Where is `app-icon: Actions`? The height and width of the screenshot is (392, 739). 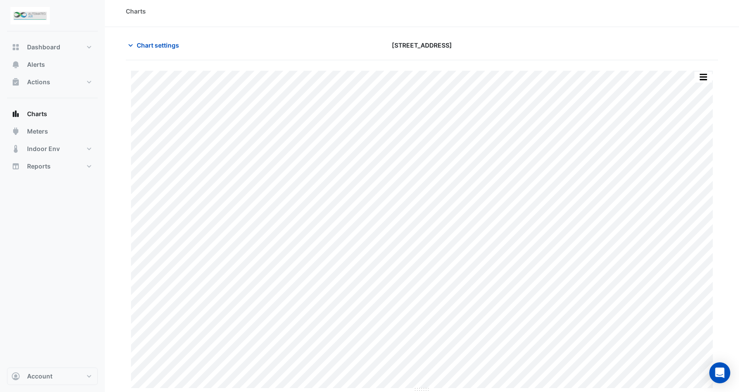
app-icon: Actions is located at coordinates (16, 82).